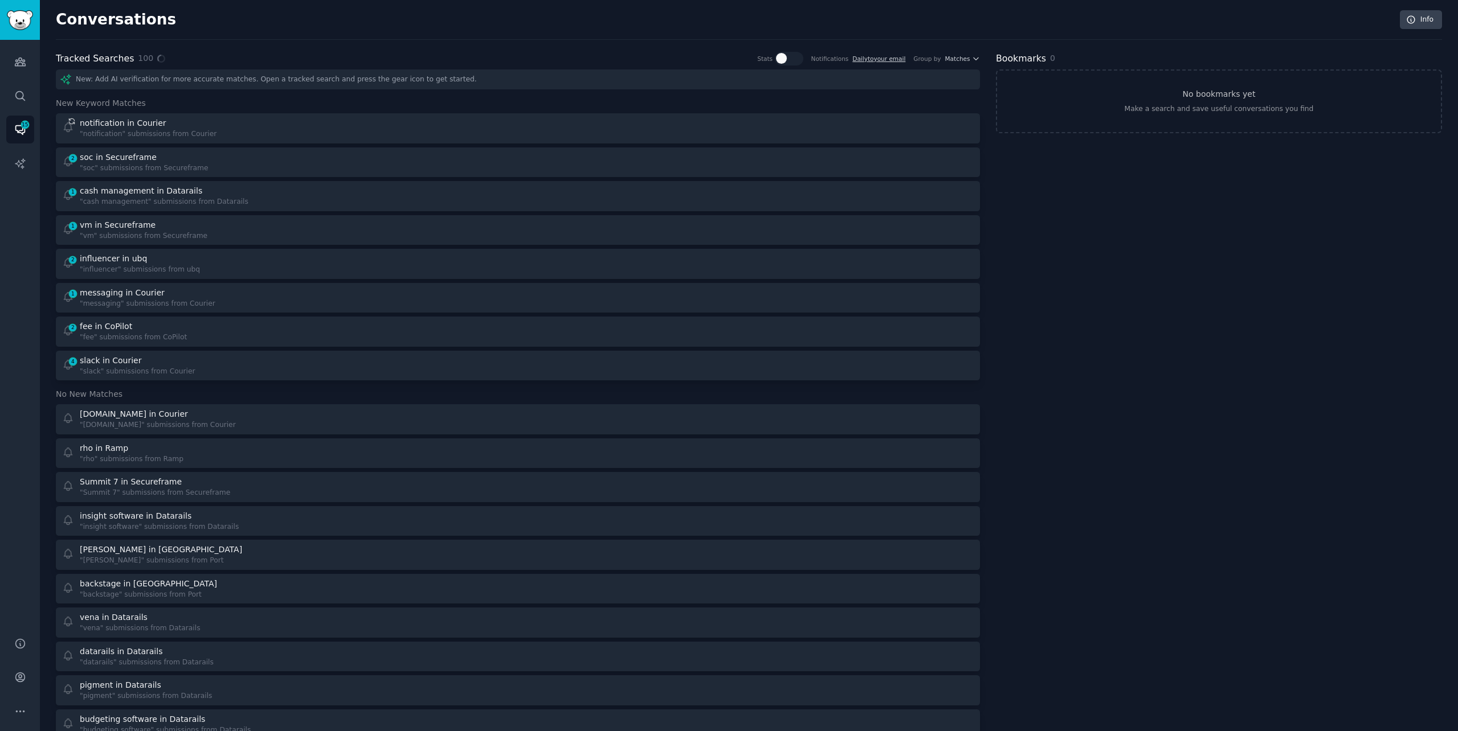 The width and height of the screenshot is (1458, 731). Describe the element at coordinates (518, 690) in the screenshot. I see `a: pigment in Datarails"pigment" submissions from Datarails` at that location.